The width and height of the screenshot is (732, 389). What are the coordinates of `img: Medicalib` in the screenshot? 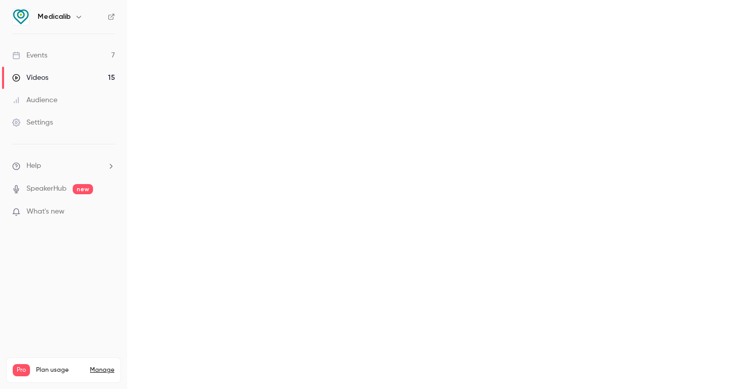 It's located at (21, 17).